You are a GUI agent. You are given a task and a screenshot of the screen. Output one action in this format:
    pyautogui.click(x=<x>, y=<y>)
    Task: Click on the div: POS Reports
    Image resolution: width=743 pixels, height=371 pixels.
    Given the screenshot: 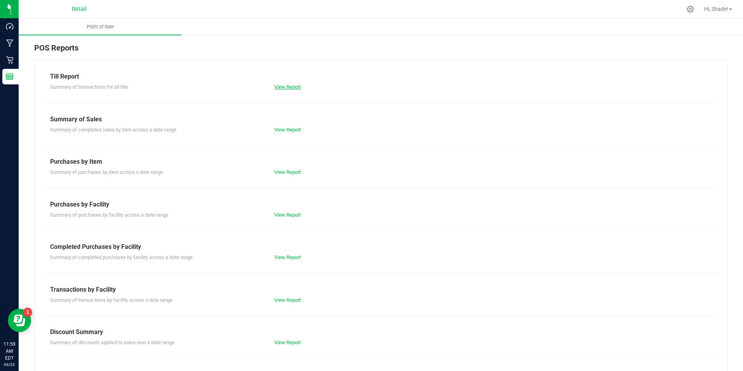 What is the action you would take?
    pyautogui.click(x=381, y=51)
    